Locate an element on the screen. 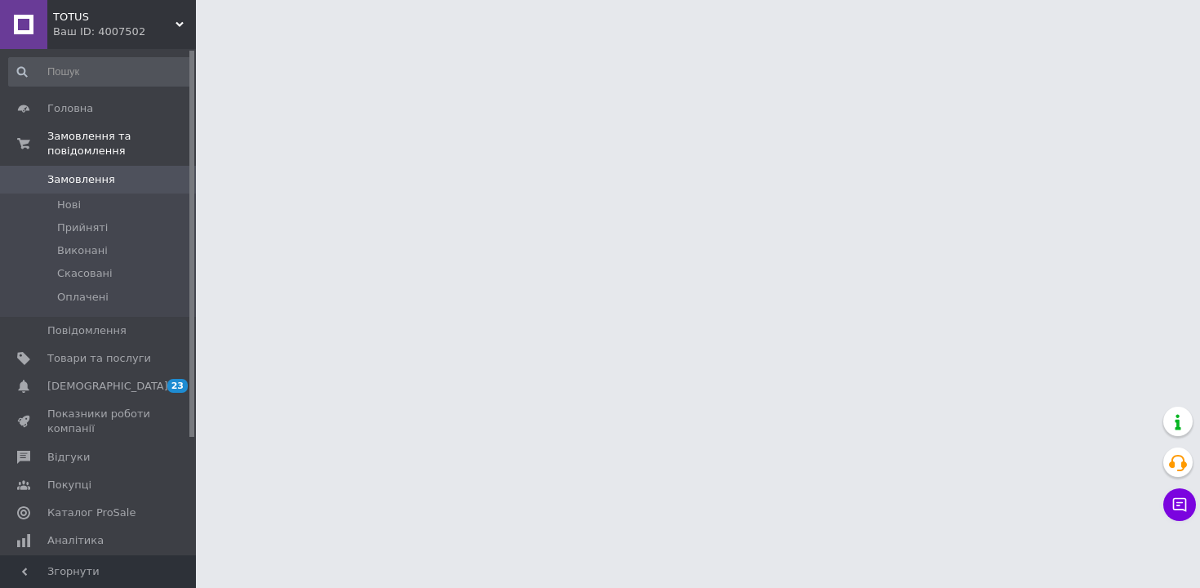  span: Головна is located at coordinates (70, 109).